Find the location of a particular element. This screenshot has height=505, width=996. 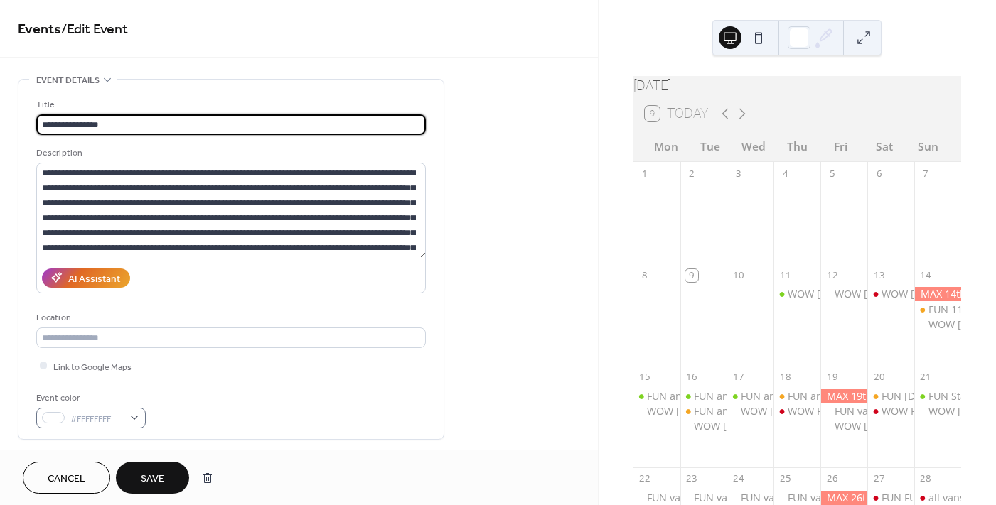

div: Tue is located at coordinates (709, 146).